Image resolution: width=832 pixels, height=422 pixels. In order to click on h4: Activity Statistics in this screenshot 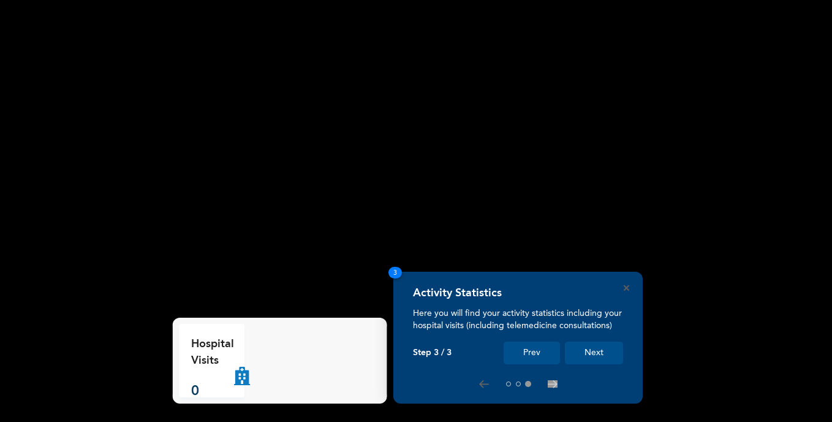, I will do `click(457, 293)`.